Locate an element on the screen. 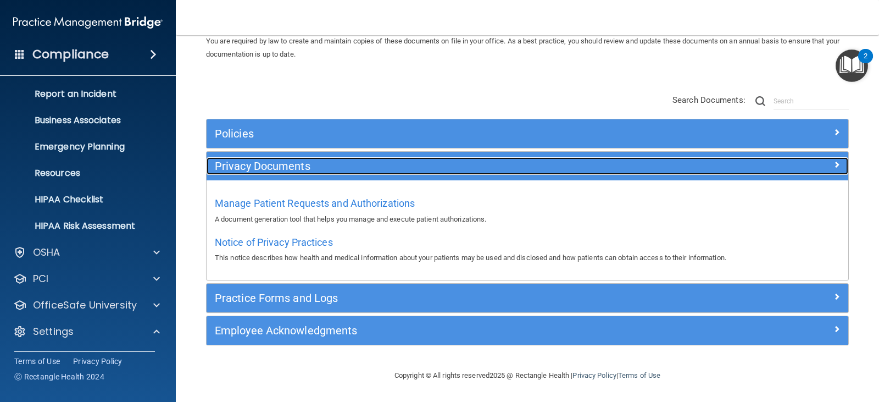  a: PCI is located at coordinates (86, 279).